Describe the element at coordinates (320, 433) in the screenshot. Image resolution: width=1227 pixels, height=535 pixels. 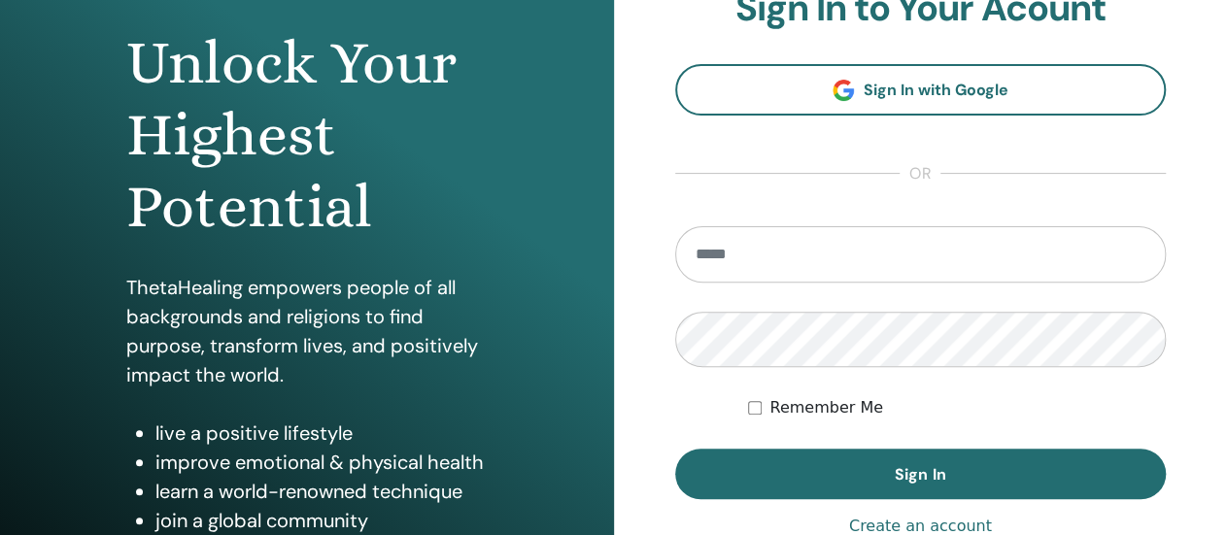
I see `li: live a positive lifestyle` at that location.